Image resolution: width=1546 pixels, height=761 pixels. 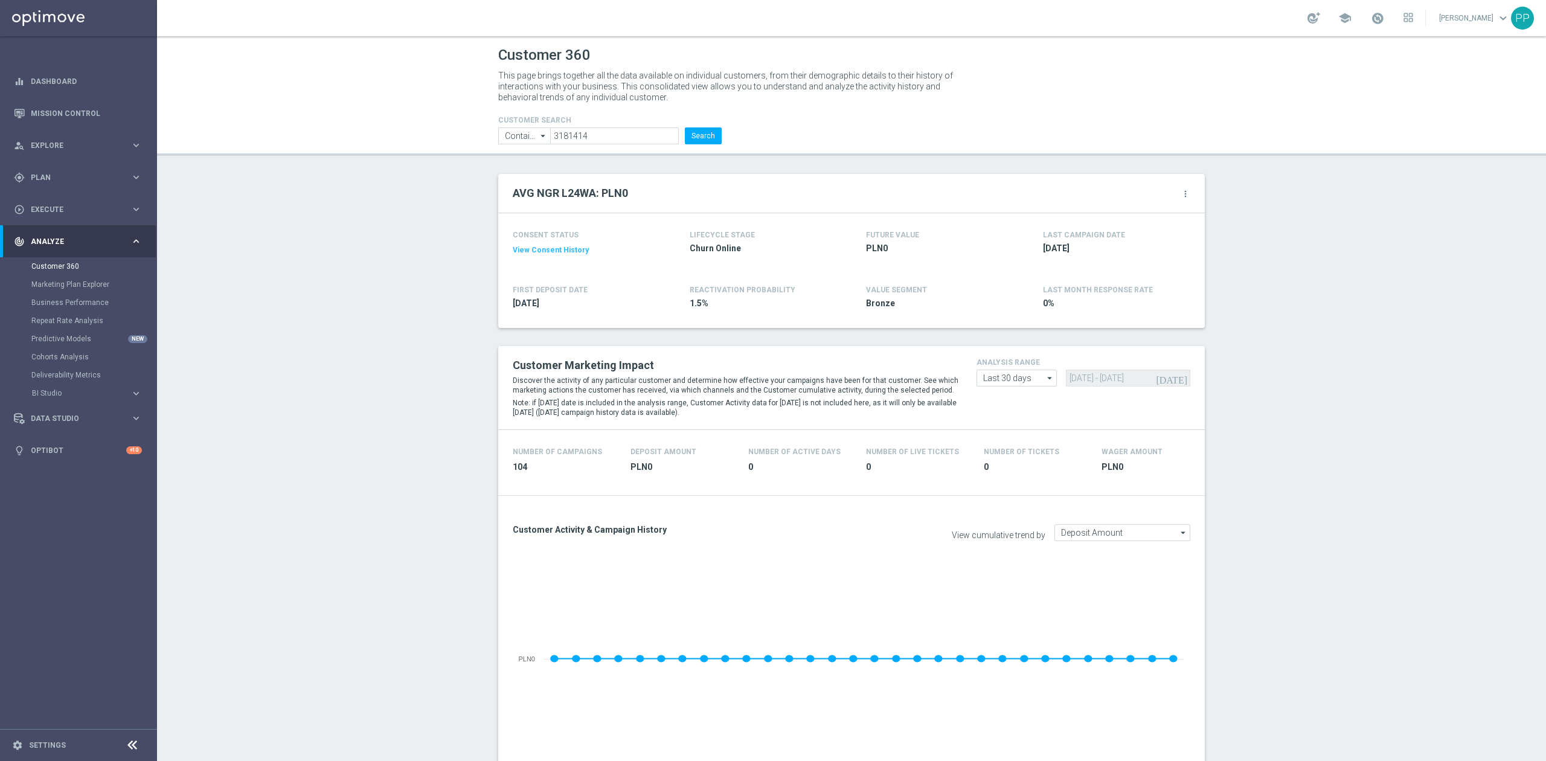 I want to click on div: NEW, so click(x=138, y=339).